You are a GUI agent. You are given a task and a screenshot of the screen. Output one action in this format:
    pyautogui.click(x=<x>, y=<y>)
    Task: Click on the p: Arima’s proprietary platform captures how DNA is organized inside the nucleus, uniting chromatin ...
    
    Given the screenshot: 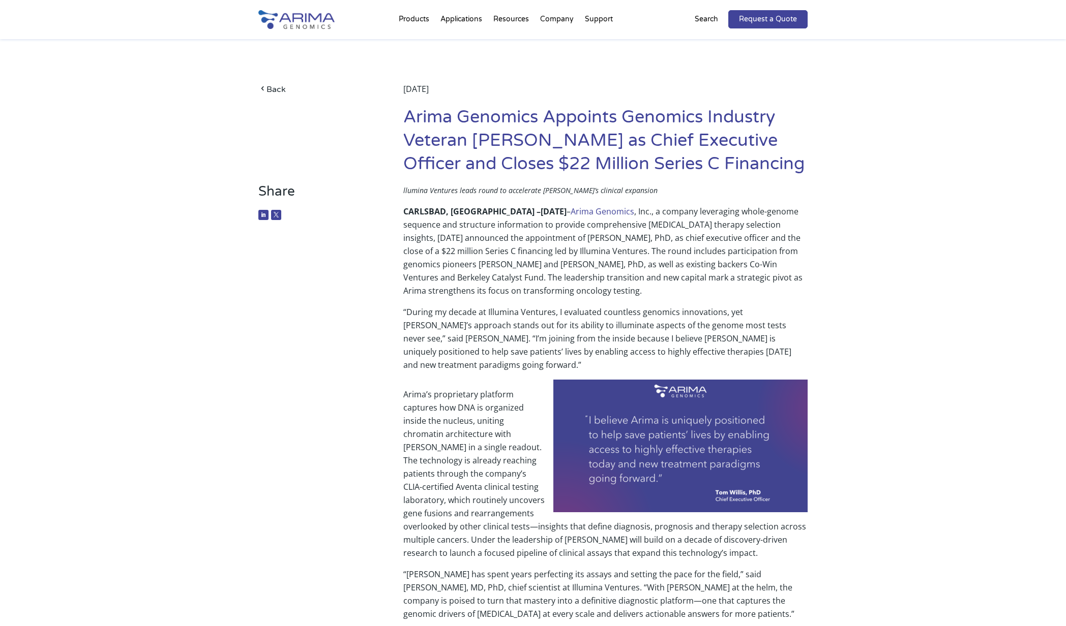 What is the action you would take?
    pyautogui.click(x=605, y=478)
    